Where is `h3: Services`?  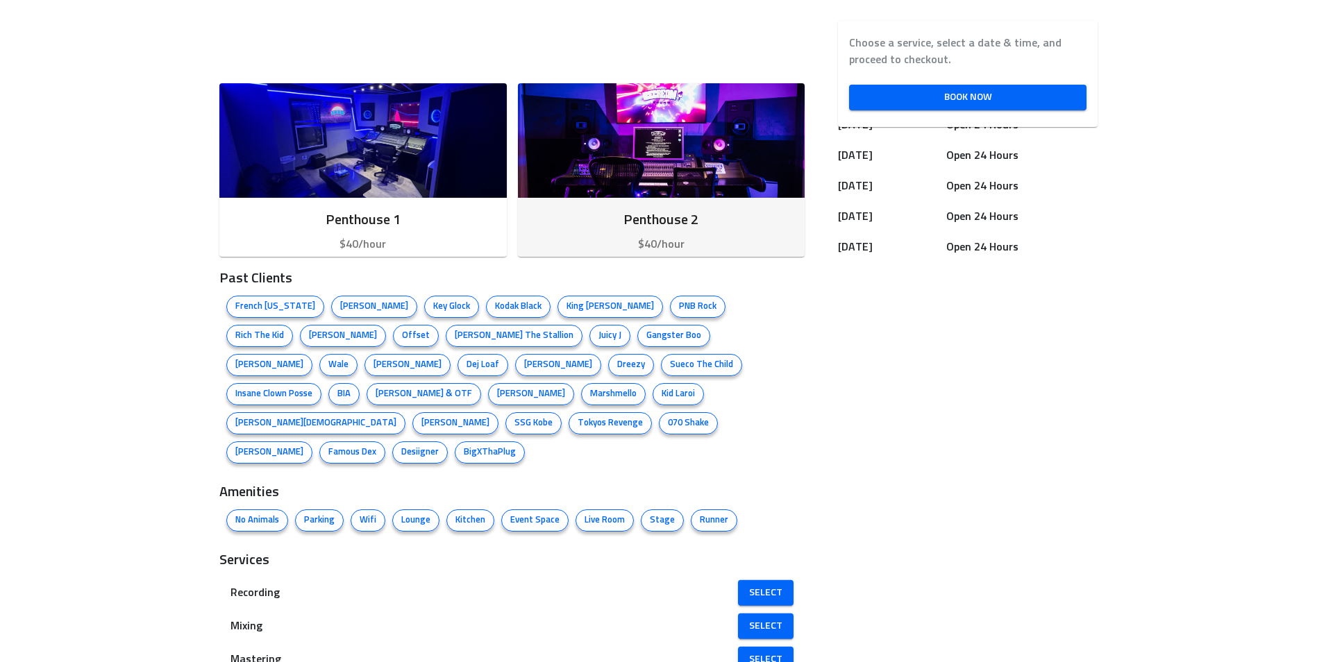
h3: Services is located at coordinates (512, 560).